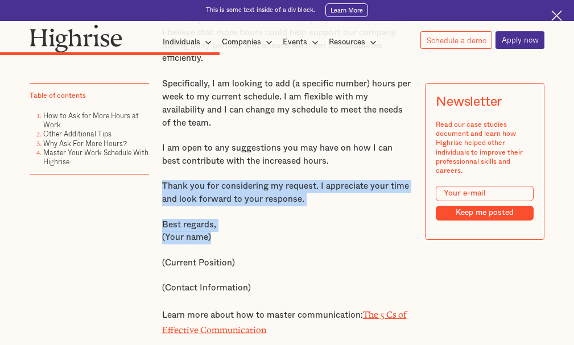  What do you see at coordinates (520, 40) in the screenshot?
I see `a: Apply now` at bounding box center [520, 40].